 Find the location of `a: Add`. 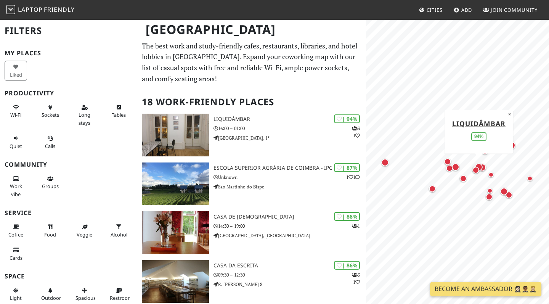

a: Add is located at coordinates (463, 10).